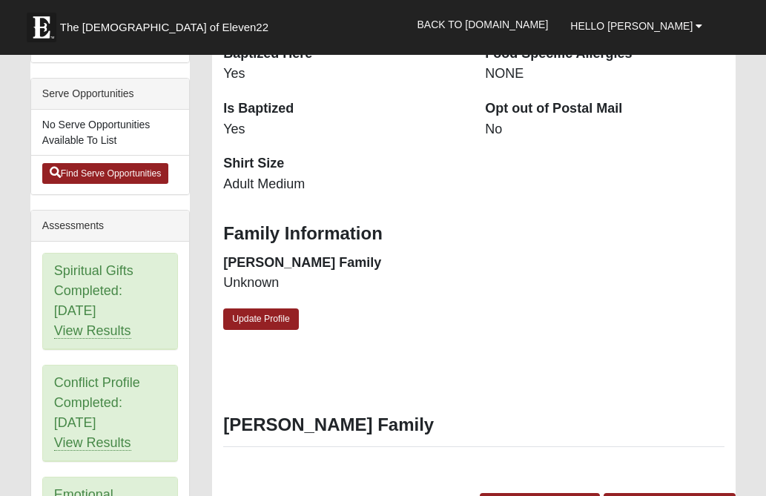 The width and height of the screenshot is (766, 496). What do you see at coordinates (342, 109) in the screenshot?
I see `dt: Is Baptized` at bounding box center [342, 109].